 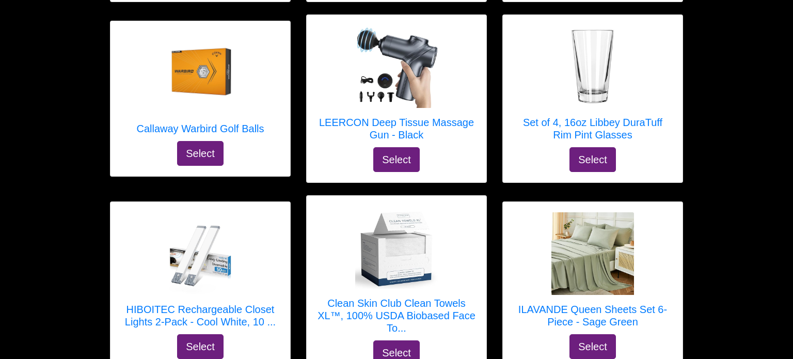 I want to click on h5: Clean Skin Club Clean Towels XL™, 100% USDA Biobased Face To..., so click(x=396, y=315).